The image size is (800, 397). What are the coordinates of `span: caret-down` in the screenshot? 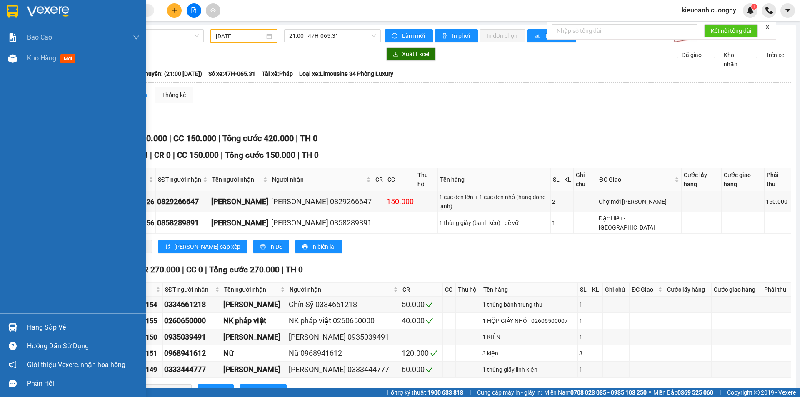 It's located at (787, 10).